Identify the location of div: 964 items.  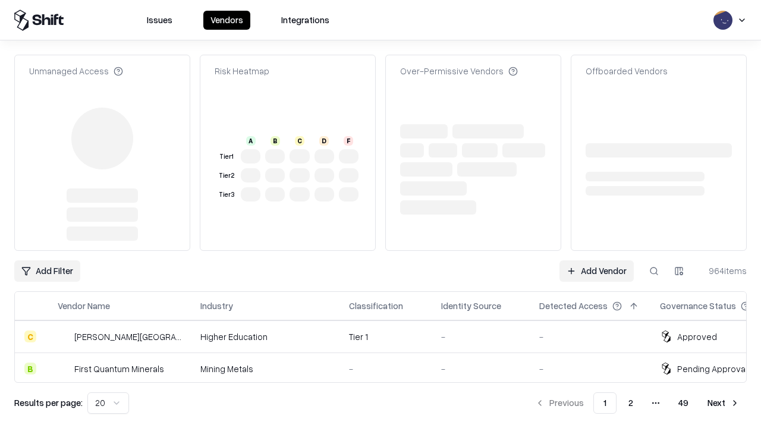
(723, 271).